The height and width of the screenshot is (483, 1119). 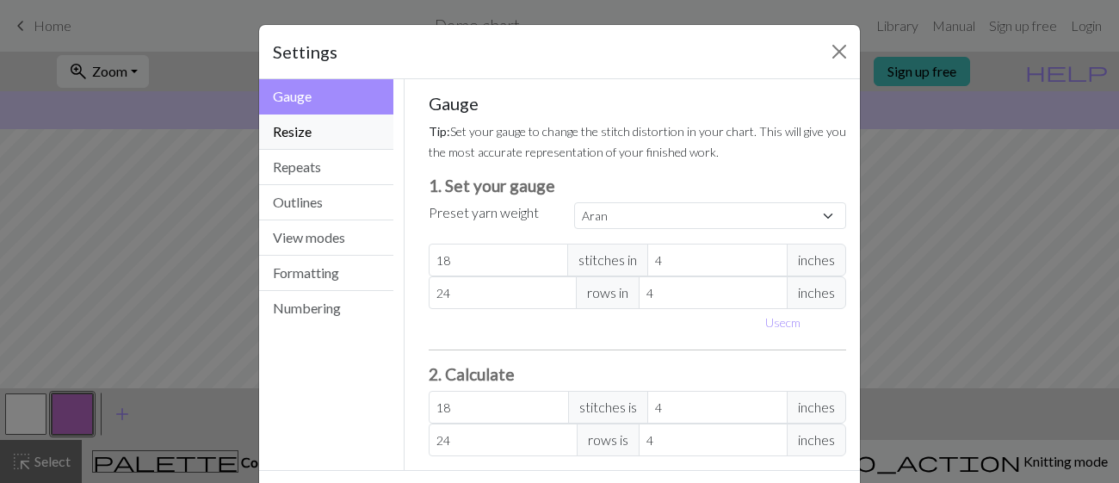 I want to click on button: Resize, so click(x=326, y=132).